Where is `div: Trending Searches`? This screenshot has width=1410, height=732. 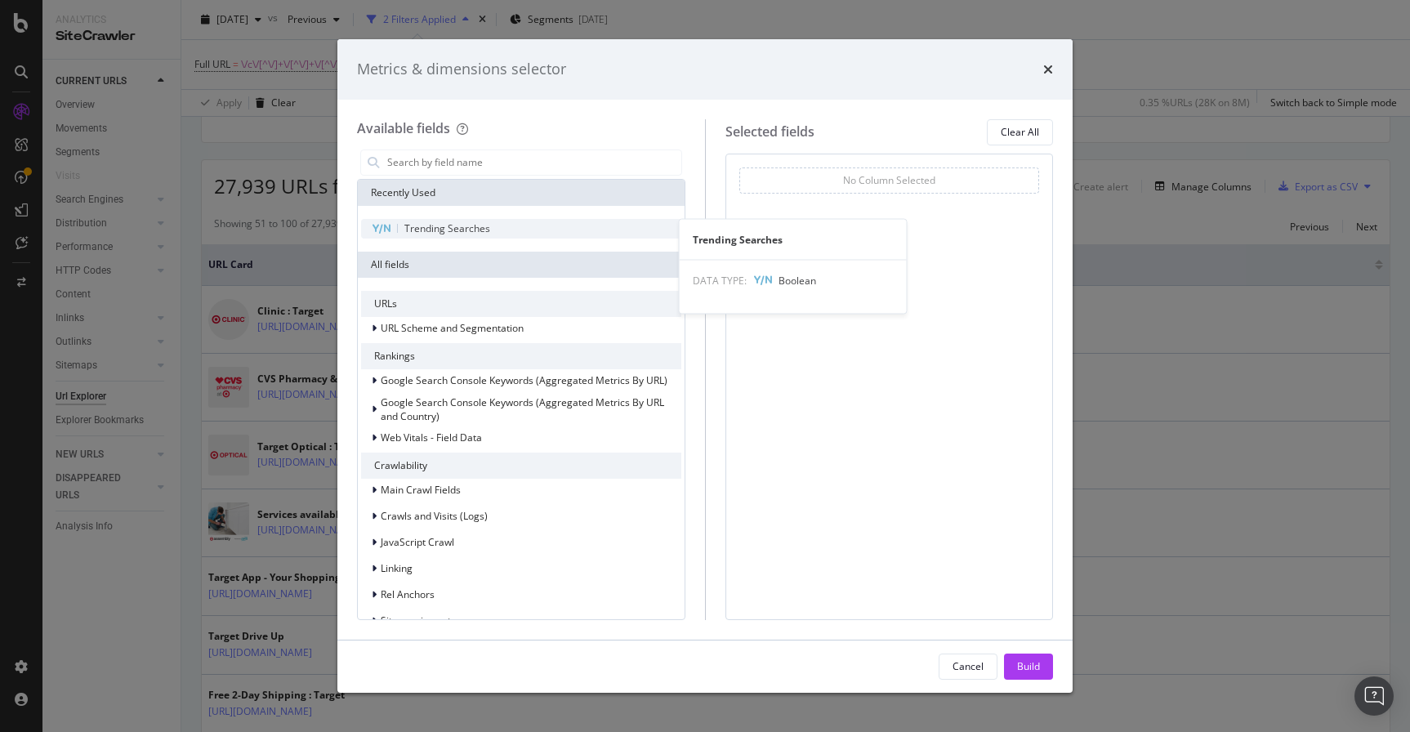 div: Trending Searches is located at coordinates (793, 239).